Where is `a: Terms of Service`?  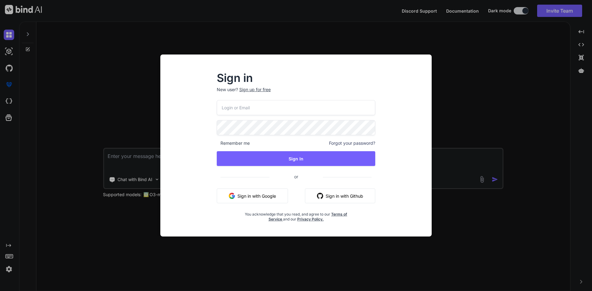 a: Terms of Service is located at coordinates (308, 217).